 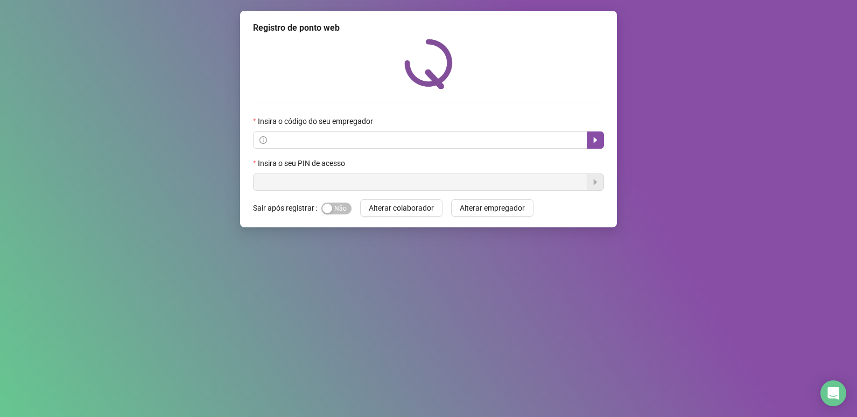 I want to click on label: Sair após registrar, so click(x=287, y=208).